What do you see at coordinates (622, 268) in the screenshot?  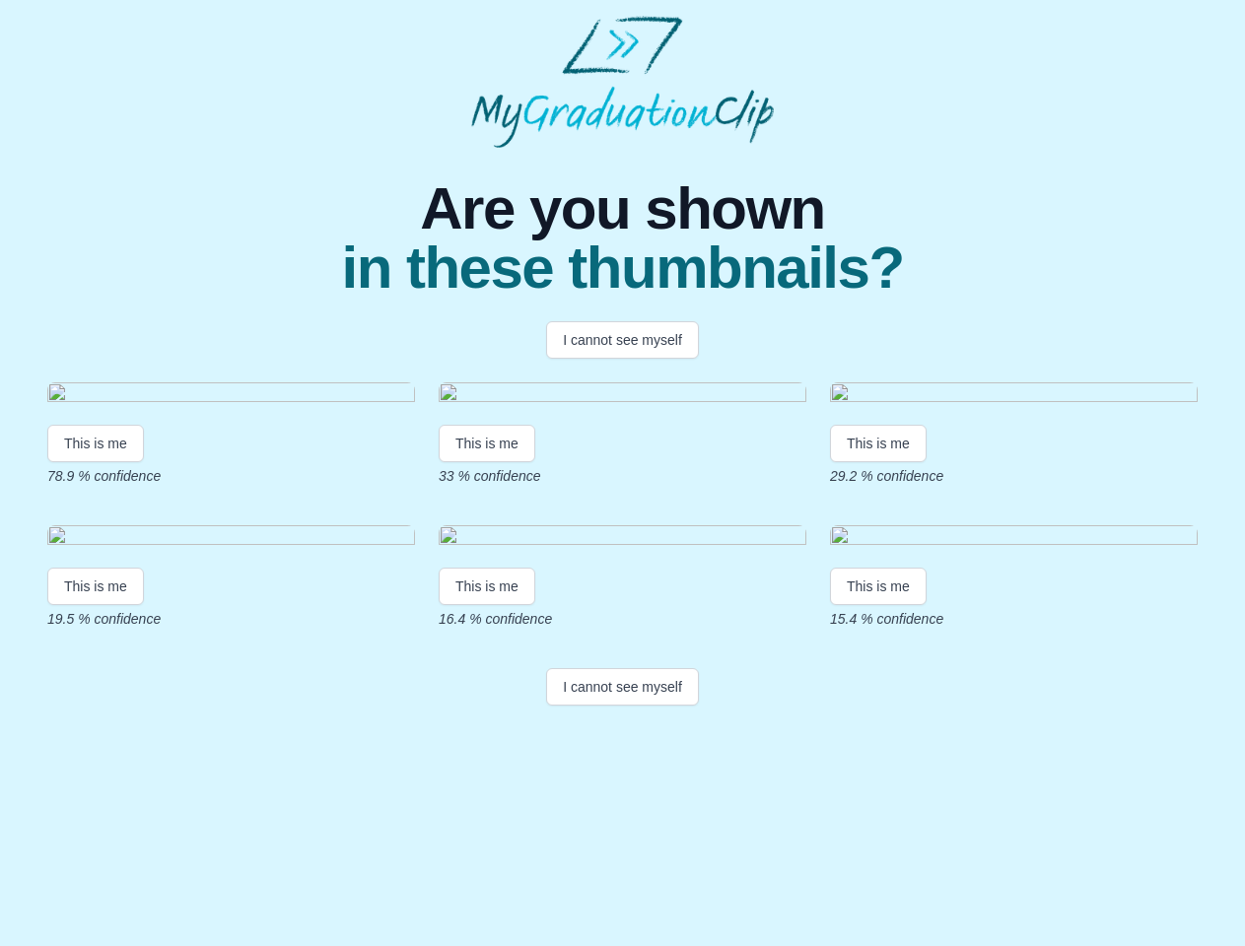 I see `span: in these thumbnails?` at bounding box center [622, 268].